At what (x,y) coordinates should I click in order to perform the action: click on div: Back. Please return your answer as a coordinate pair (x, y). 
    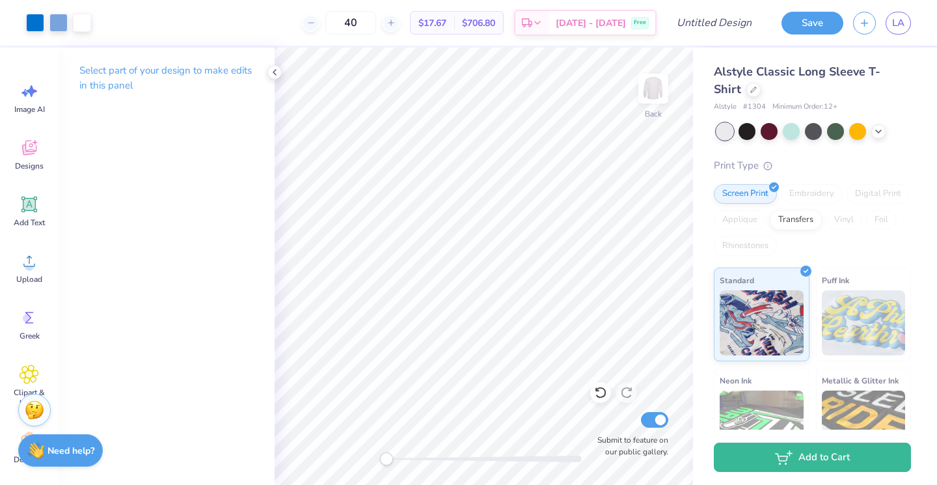
    Looking at the image, I should click on (653, 114).